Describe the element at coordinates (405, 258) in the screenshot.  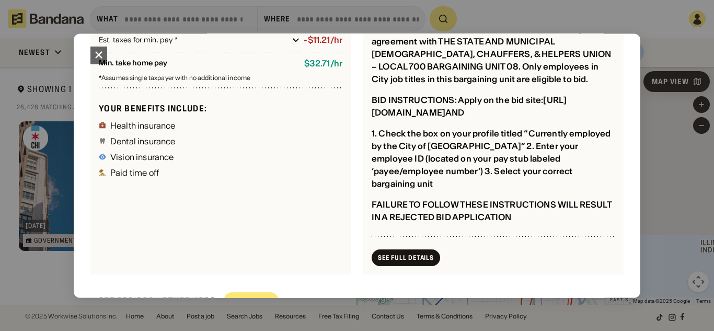
I see `div: See Full Details` at that location.